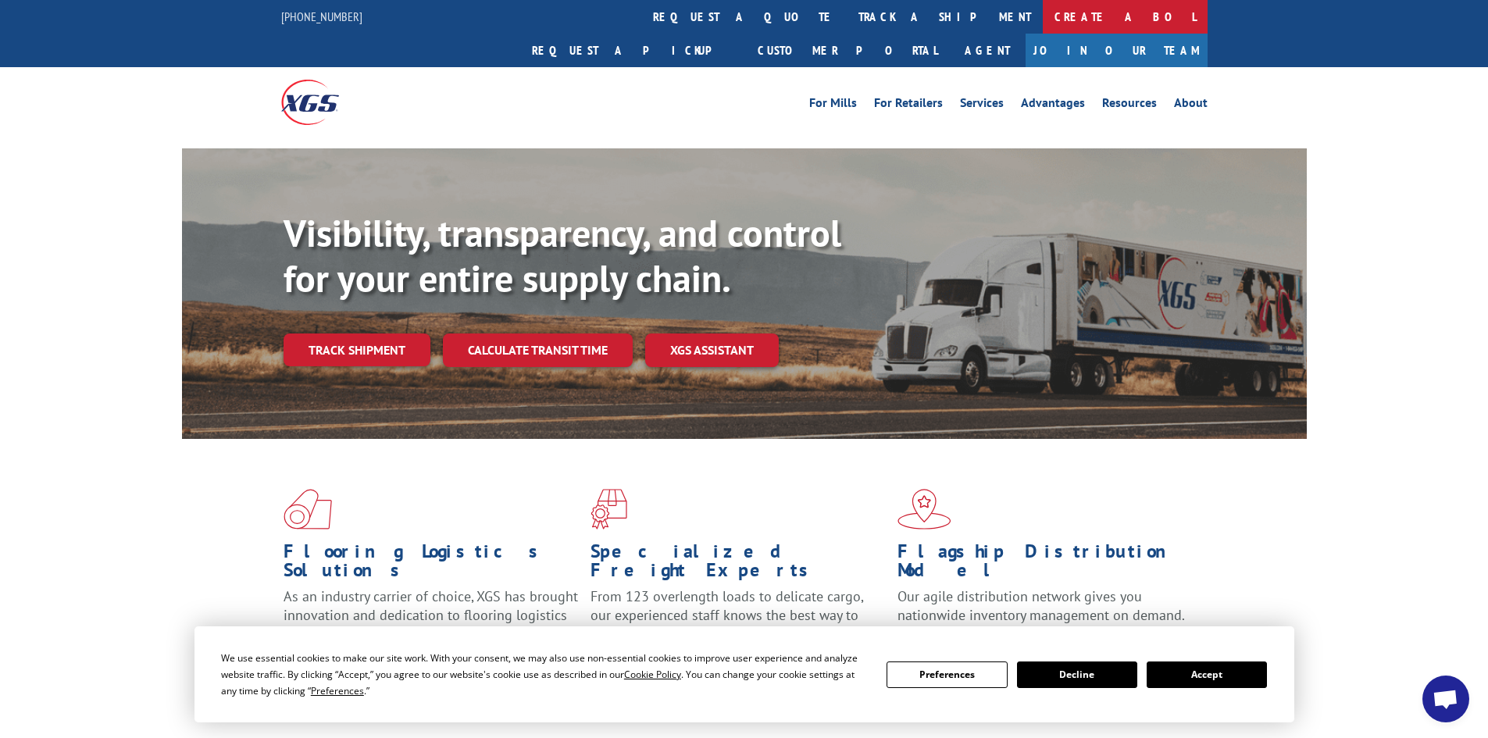 The width and height of the screenshot is (1488, 738). What do you see at coordinates (738, 565) in the screenshot?
I see `h1: Specialized Freight Experts` at bounding box center [738, 565].